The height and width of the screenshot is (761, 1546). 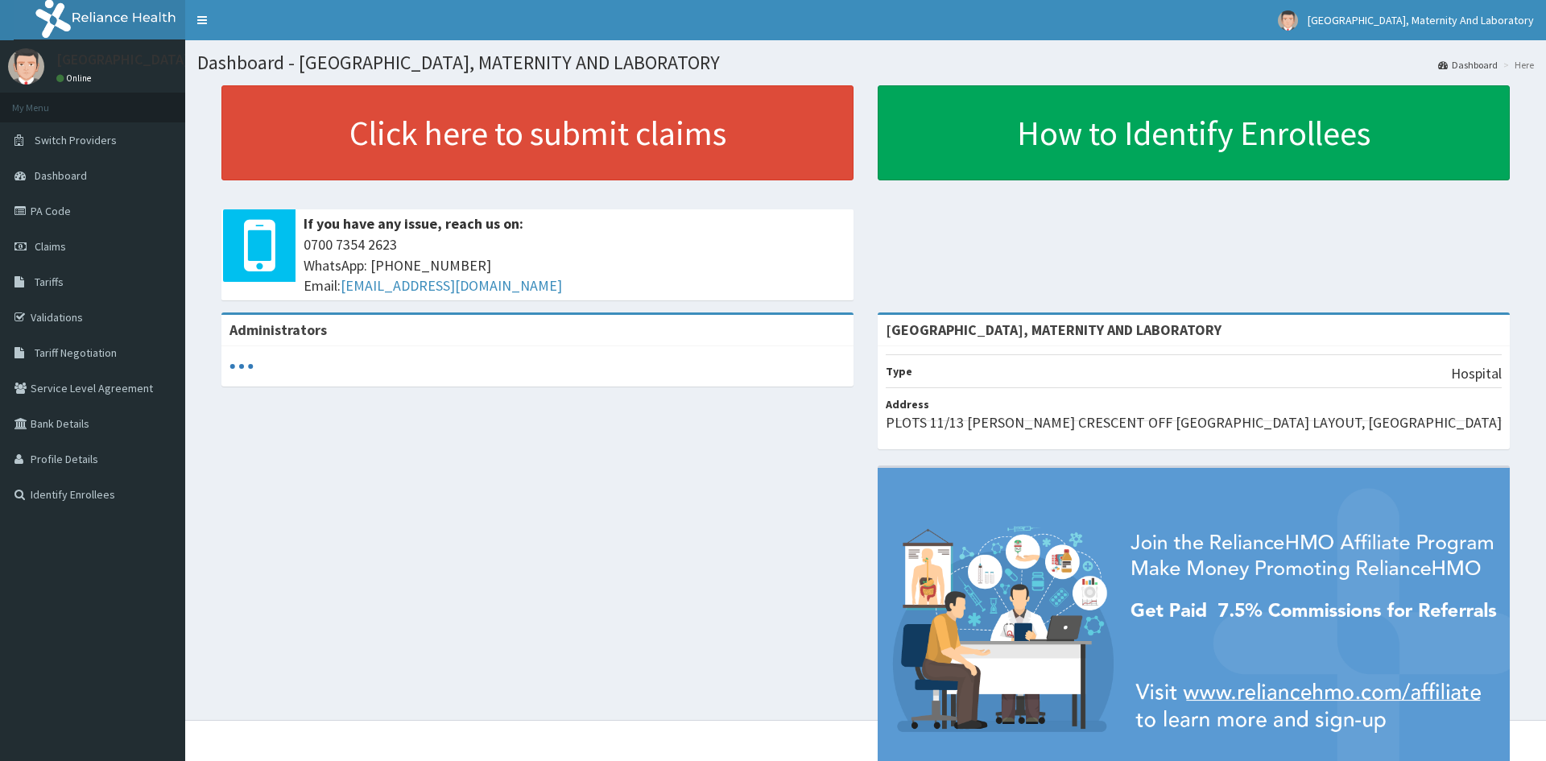 I want to click on b: If you have any issue, reach us on:, so click(x=413, y=223).